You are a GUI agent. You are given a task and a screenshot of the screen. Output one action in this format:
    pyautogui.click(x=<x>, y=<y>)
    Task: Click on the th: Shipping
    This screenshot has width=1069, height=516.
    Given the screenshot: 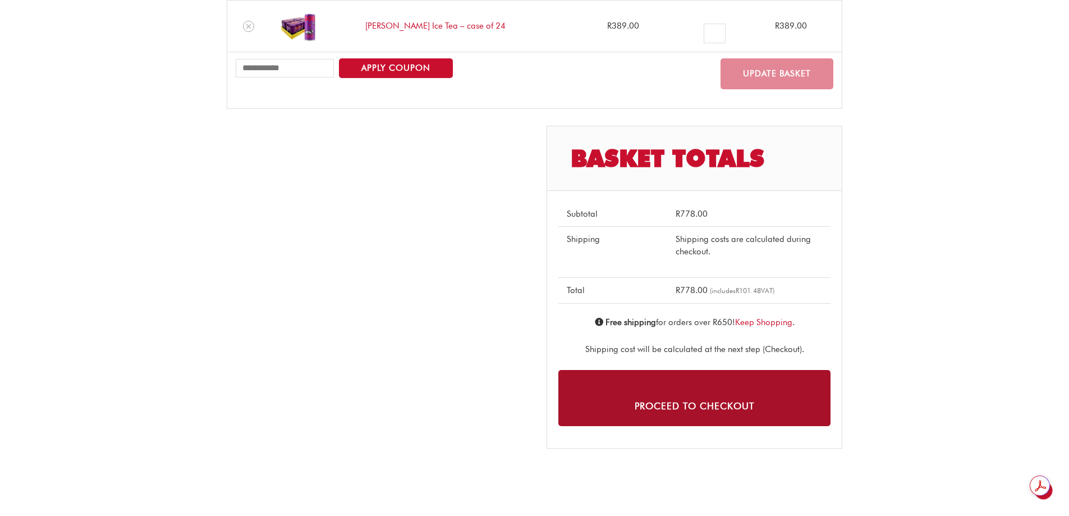 What is the action you would take?
    pyautogui.click(x=613, y=251)
    